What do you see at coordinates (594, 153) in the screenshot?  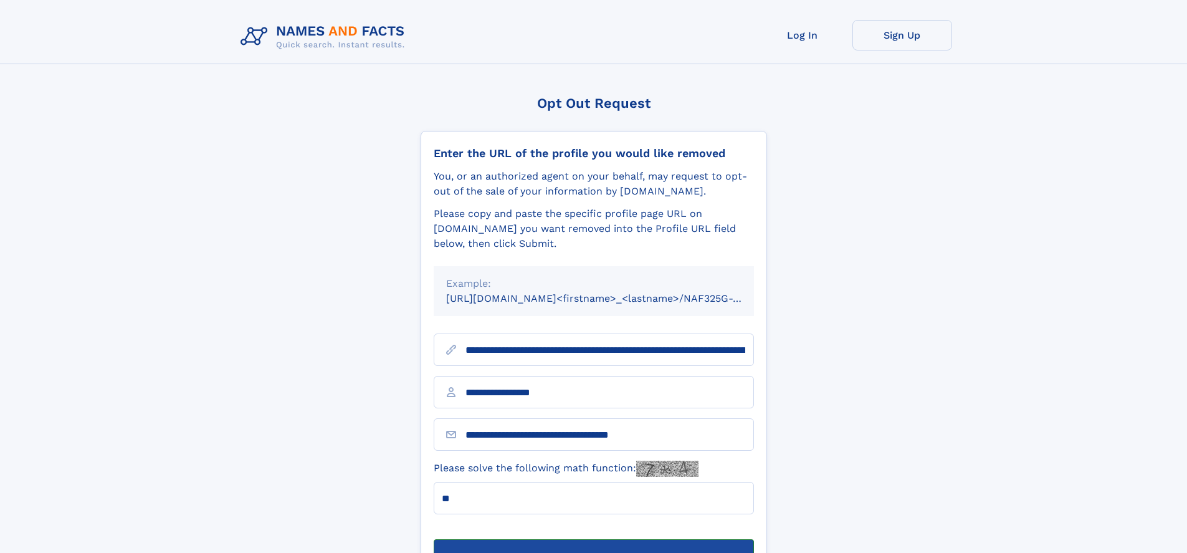 I see `div: Enter the URL of the profile you would like removed` at bounding box center [594, 153].